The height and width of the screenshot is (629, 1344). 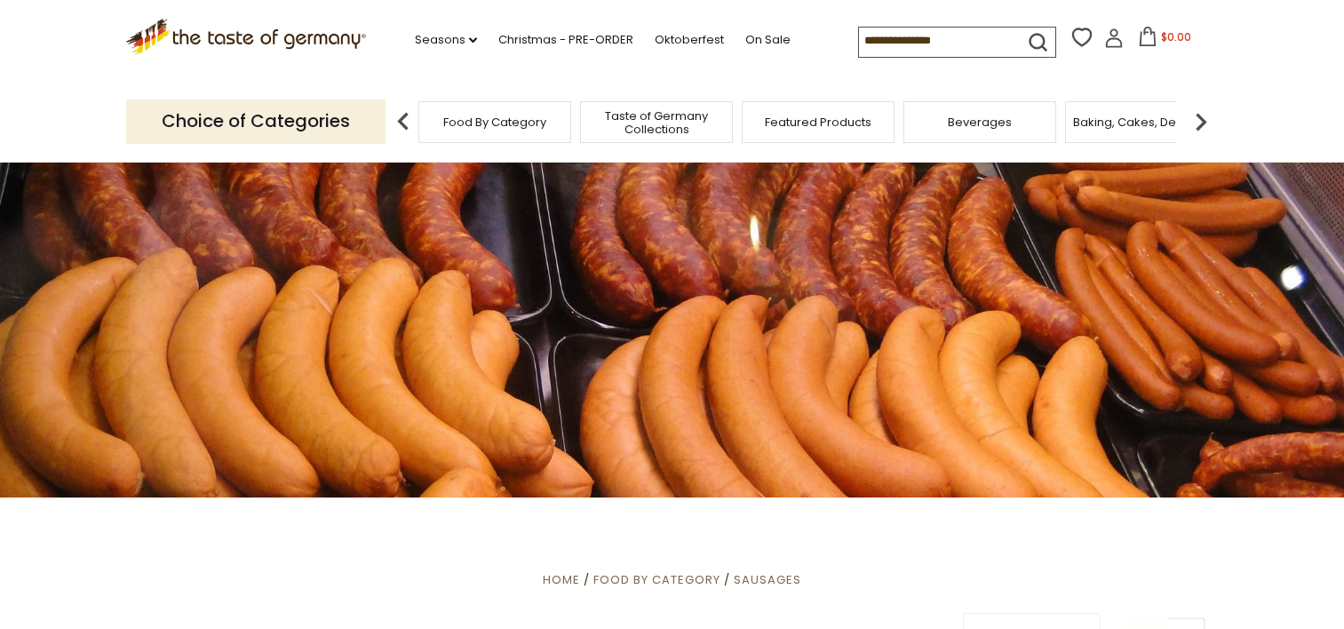 What do you see at coordinates (689, 40) in the screenshot?
I see `a: Oktoberfest` at bounding box center [689, 40].